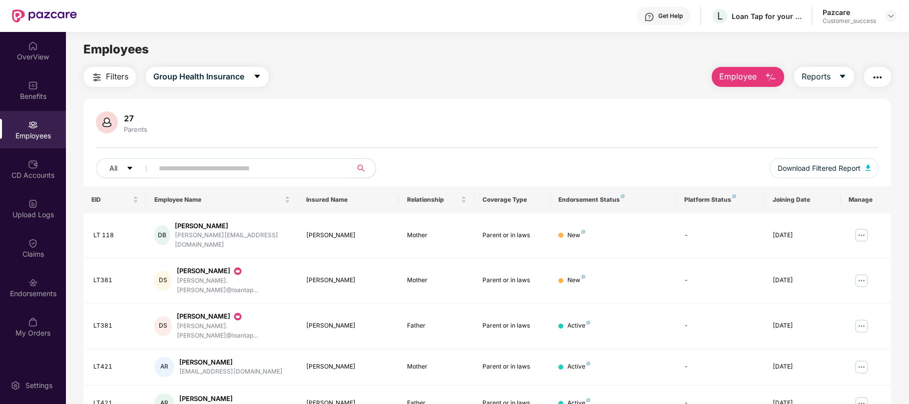 This screenshot has width=909, height=404. Describe the element at coordinates (117, 76) in the screenshot. I see `span: Filters` at that location.